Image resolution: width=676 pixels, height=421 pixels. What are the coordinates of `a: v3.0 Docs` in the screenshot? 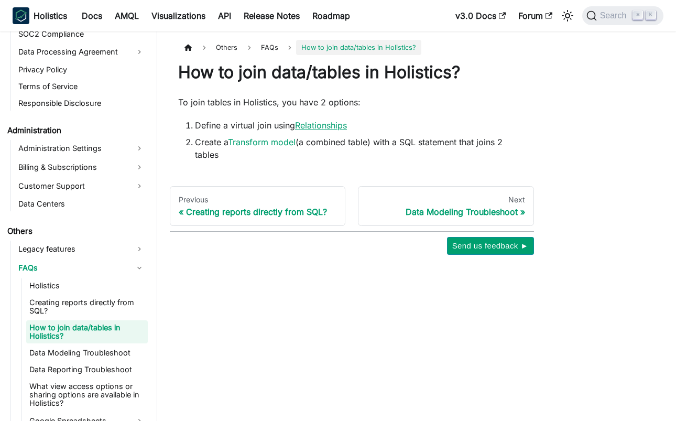 It's located at (480, 16).